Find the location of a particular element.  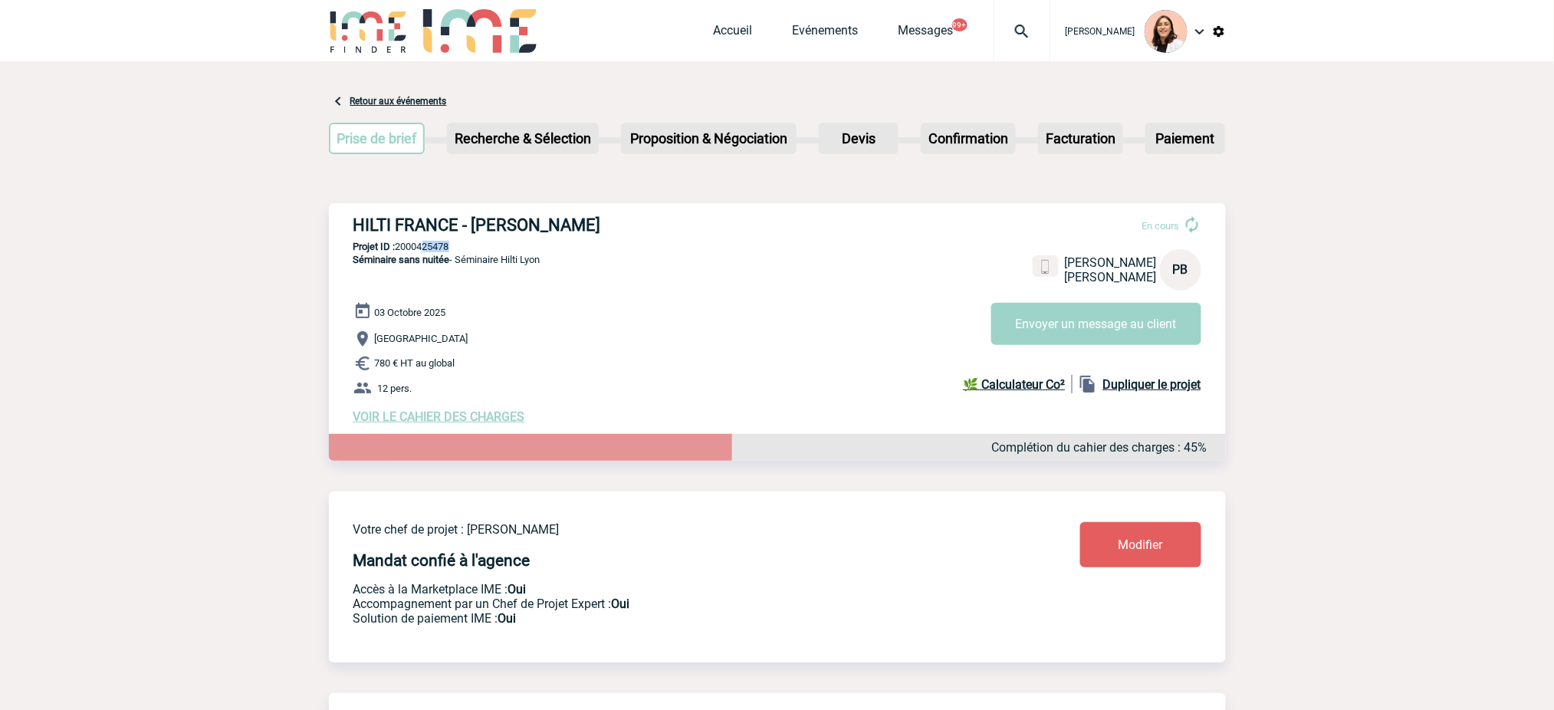

span: Modifier is located at coordinates (1141, 544).